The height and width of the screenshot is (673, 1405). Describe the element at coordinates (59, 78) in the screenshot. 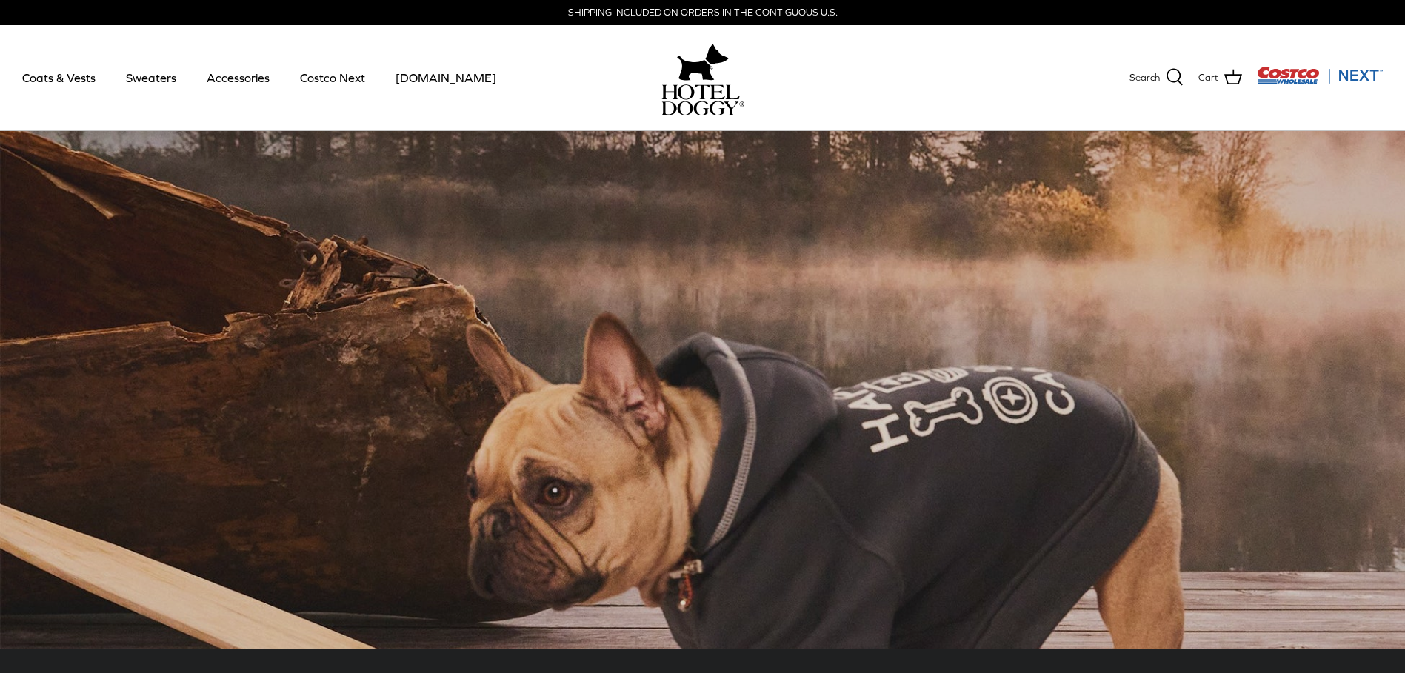

I see `a: Coats & Vests` at that location.